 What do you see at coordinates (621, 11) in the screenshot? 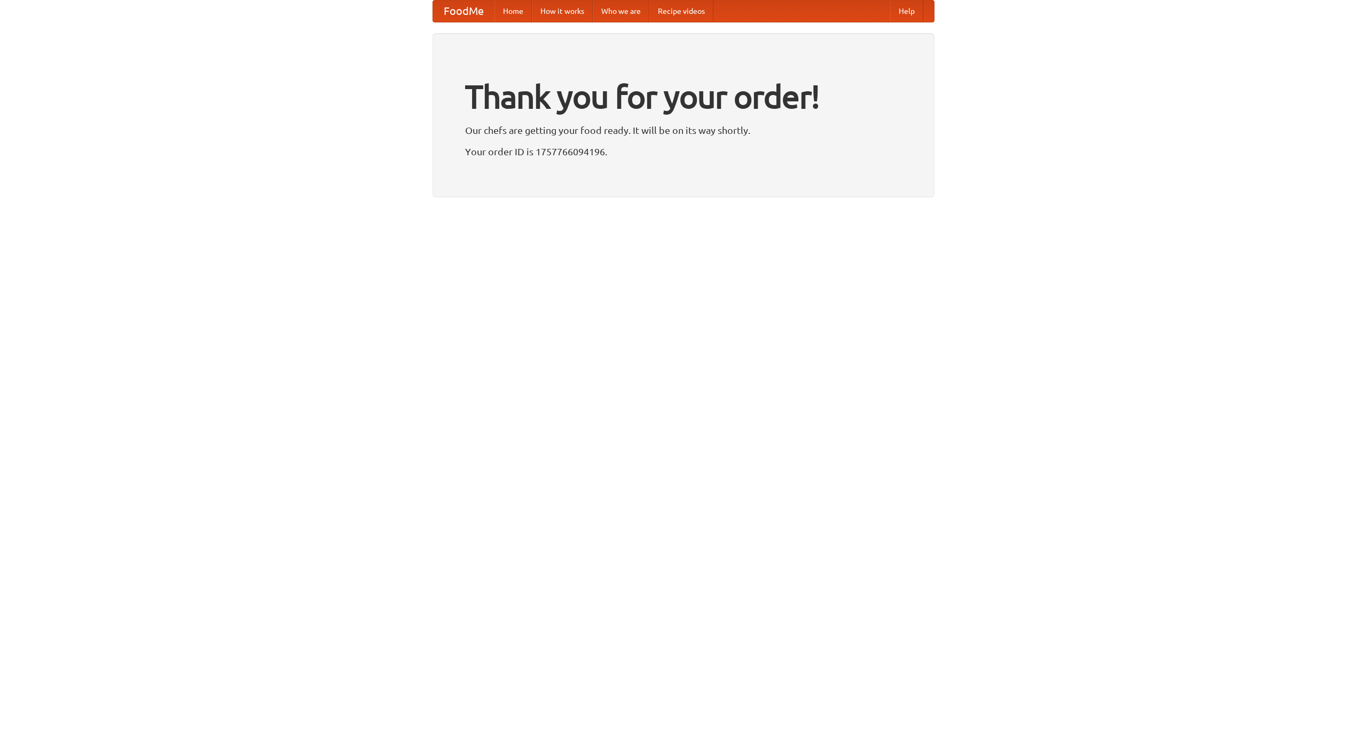
I see `a: Who we are` at bounding box center [621, 11].